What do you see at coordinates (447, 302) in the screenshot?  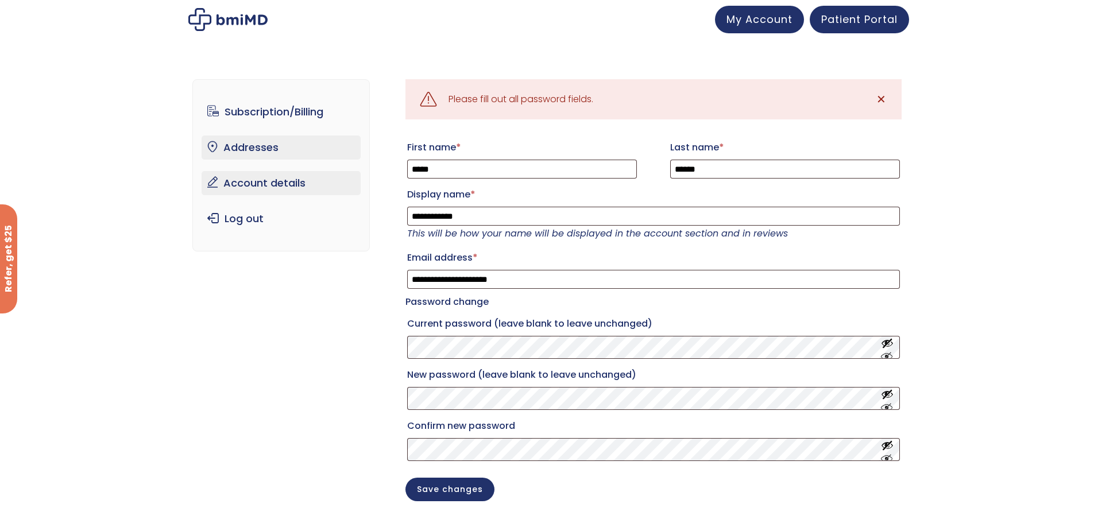 I see `legend: Password change` at bounding box center [447, 302].